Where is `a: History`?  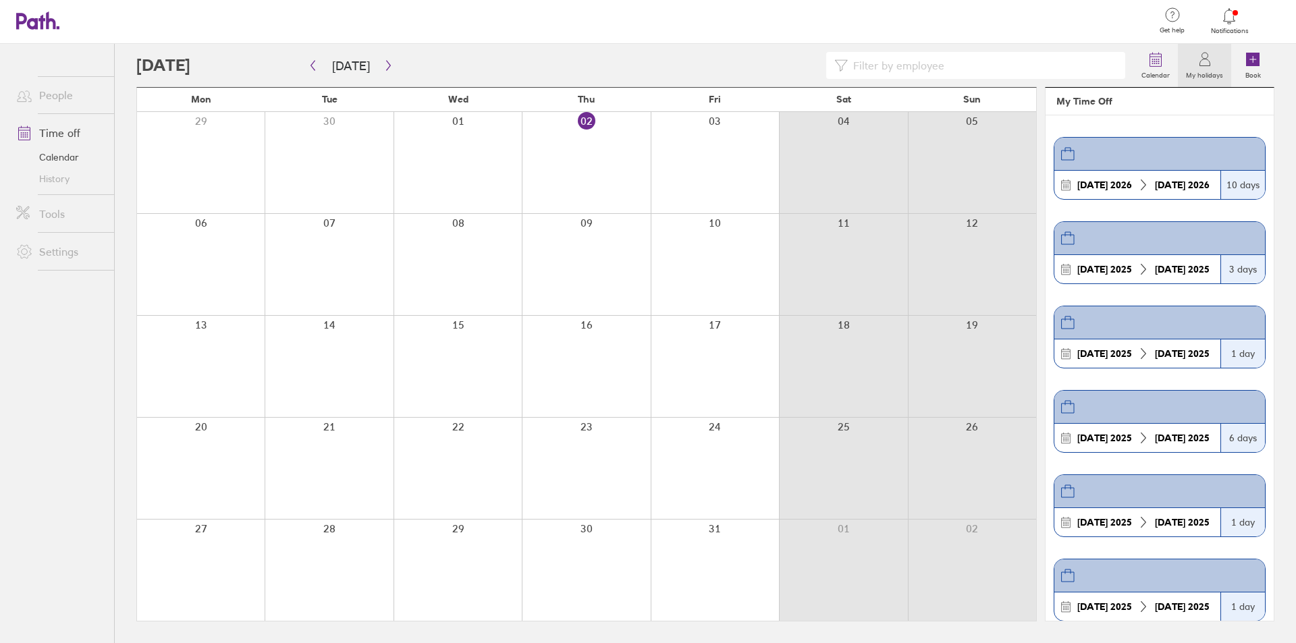 a: History is located at coordinates (59, 179).